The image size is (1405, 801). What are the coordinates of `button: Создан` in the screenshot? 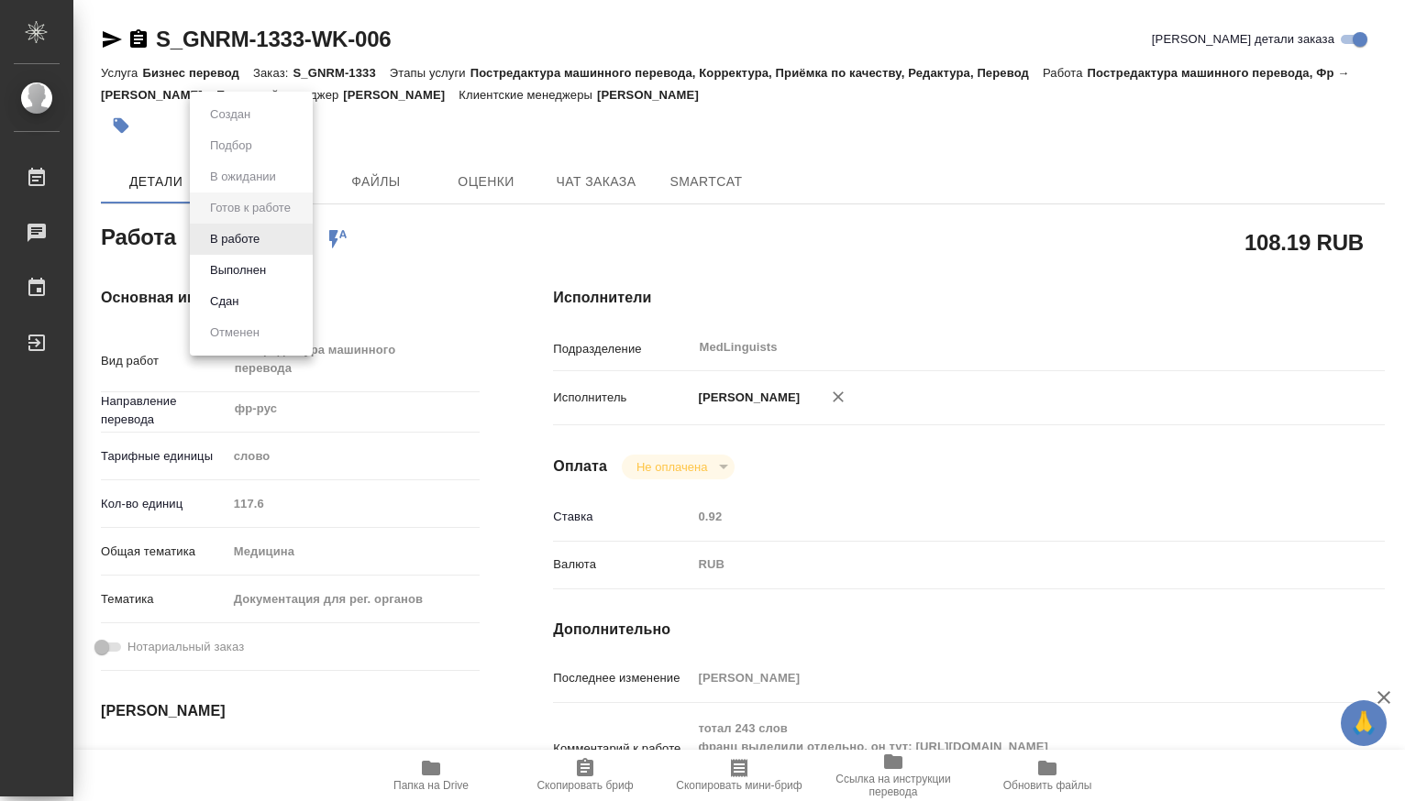 It's located at (230, 115).